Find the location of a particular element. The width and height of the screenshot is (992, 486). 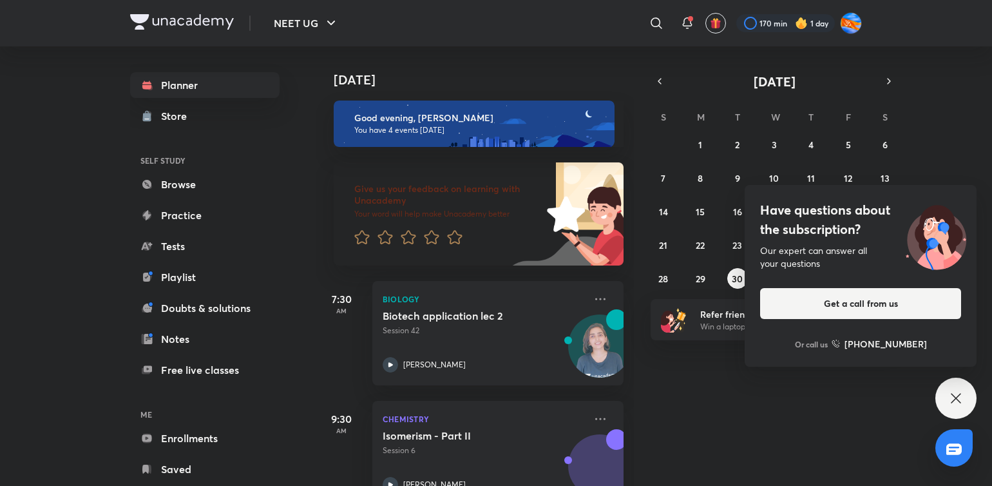

button: September 6, 2025 is located at coordinates (885, 144).